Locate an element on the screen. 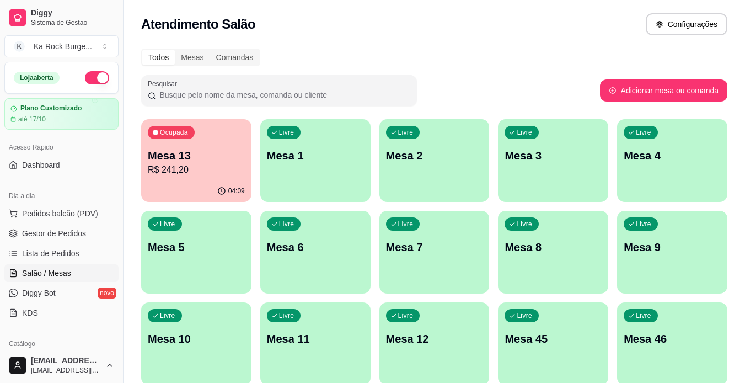 This screenshot has width=745, height=383. p: Mesa 1 is located at coordinates (315, 155).